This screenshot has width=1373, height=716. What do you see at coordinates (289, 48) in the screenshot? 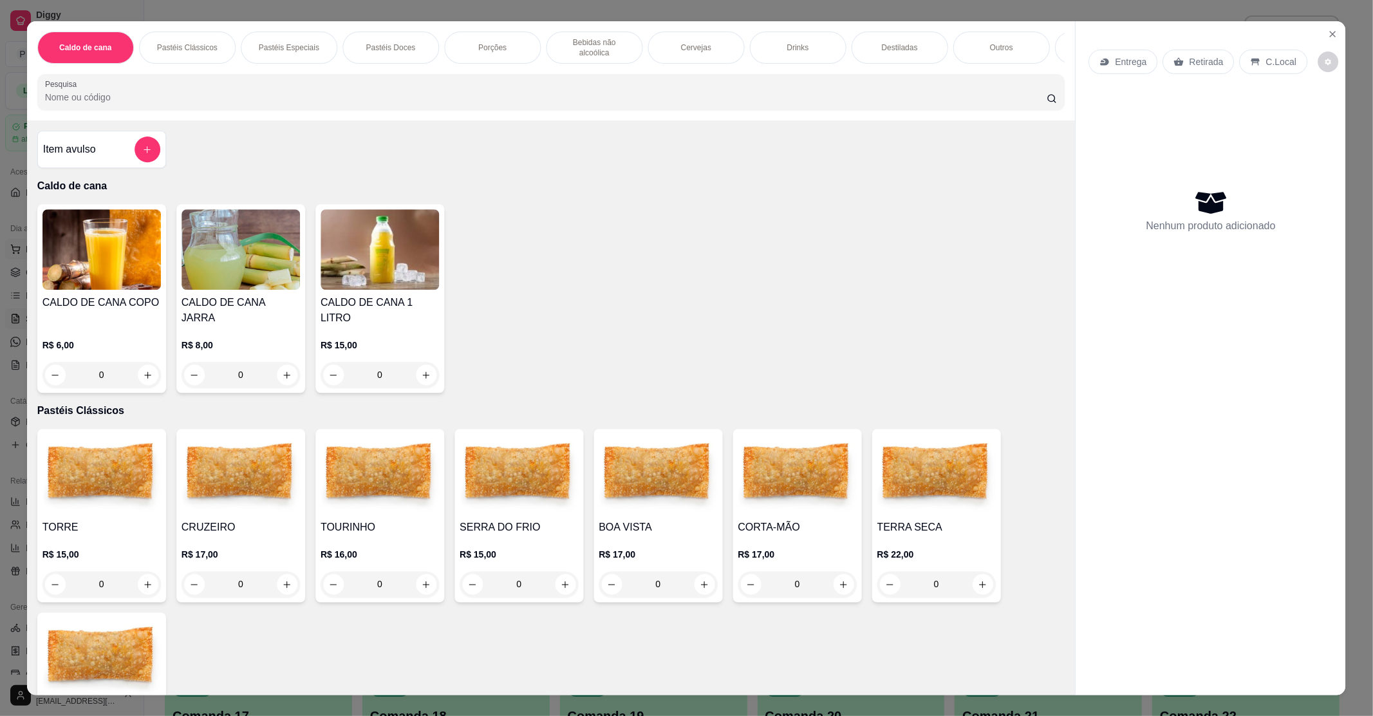
I see `p: Pastéis Especiais` at bounding box center [289, 48].